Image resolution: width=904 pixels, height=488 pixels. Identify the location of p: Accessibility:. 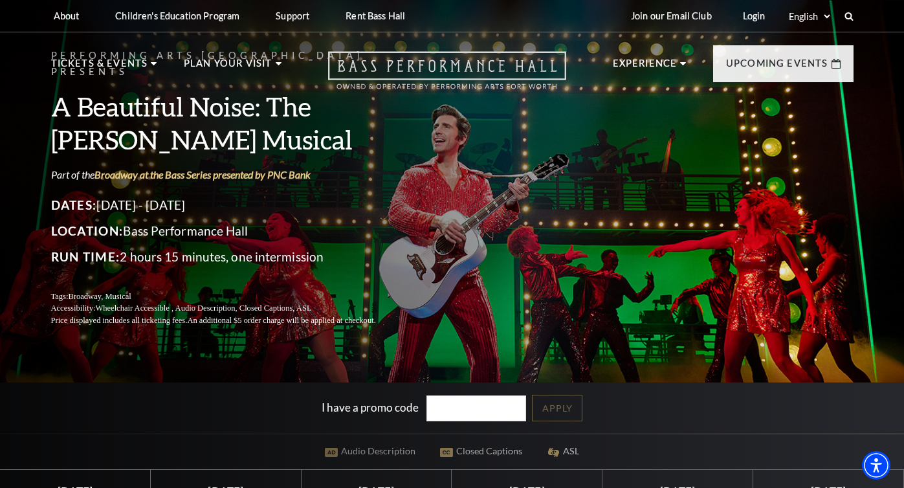
(229, 308).